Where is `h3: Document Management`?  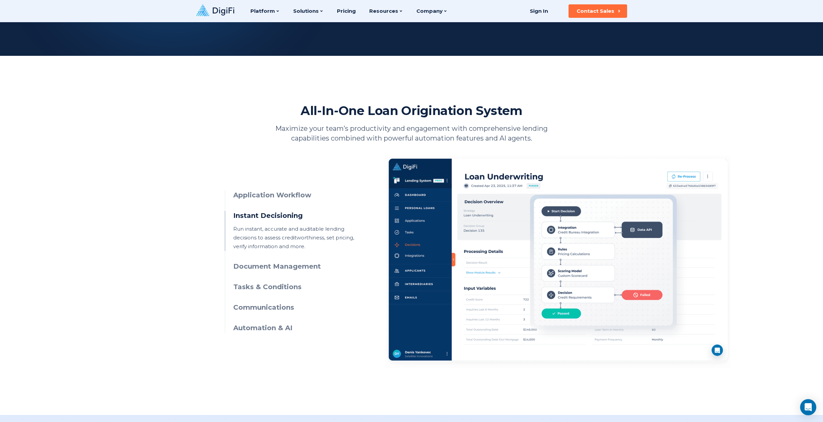
h3: Document Management is located at coordinates (294, 267).